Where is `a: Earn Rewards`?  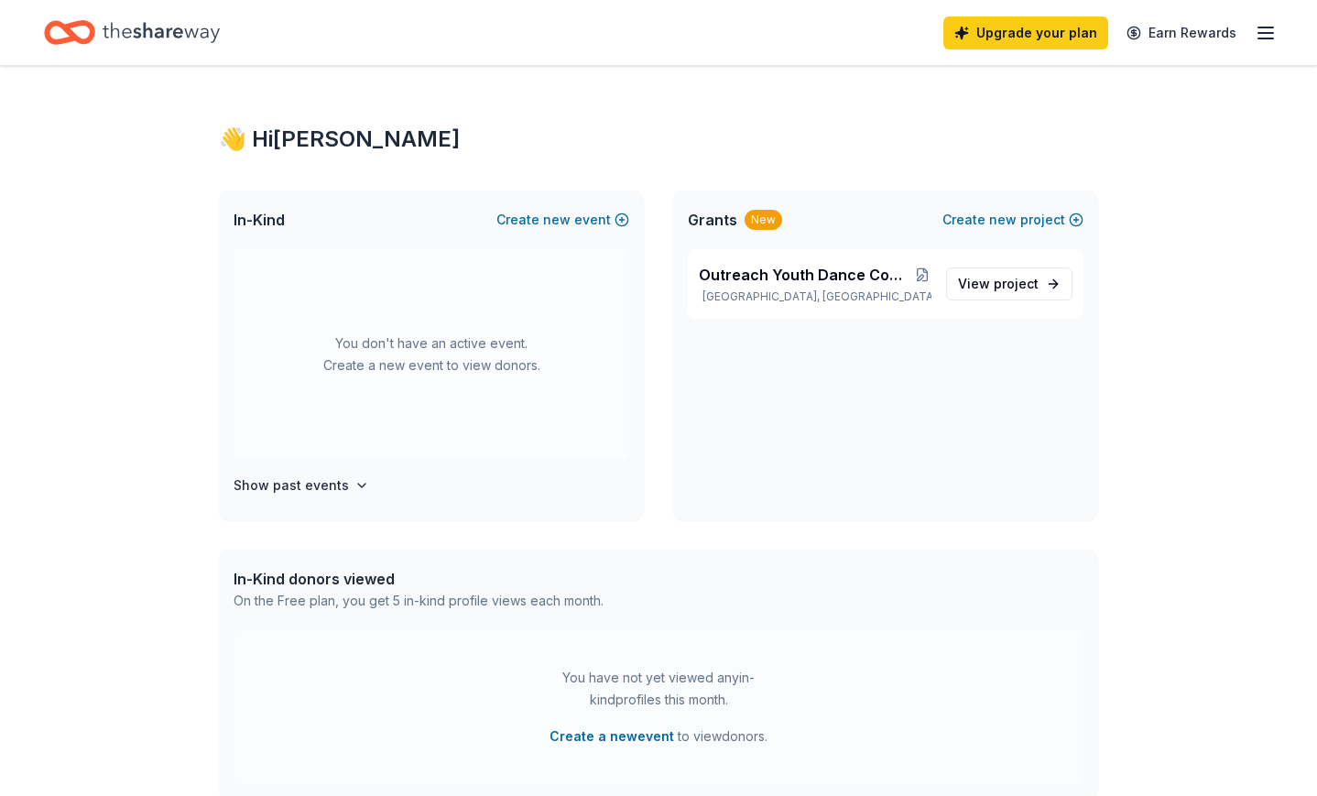
a: Earn Rewards is located at coordinates (1182, 33).